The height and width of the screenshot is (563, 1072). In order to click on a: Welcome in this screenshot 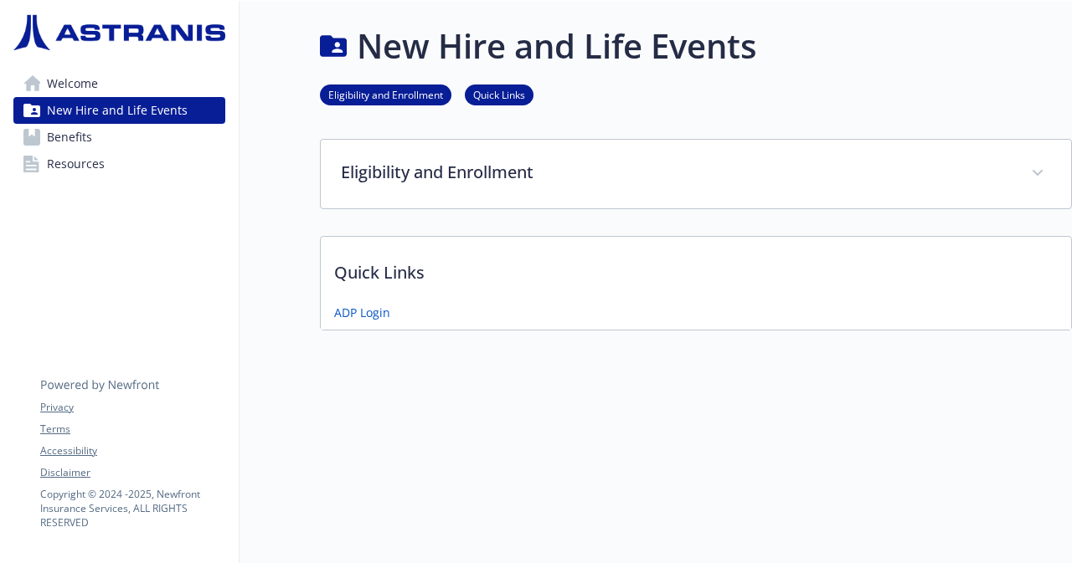, I will do `click(119, 84)`.